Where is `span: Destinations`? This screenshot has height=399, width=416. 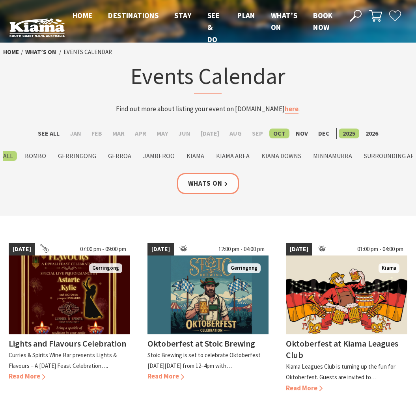
span: Destinations is located at coordinates (133, 15).